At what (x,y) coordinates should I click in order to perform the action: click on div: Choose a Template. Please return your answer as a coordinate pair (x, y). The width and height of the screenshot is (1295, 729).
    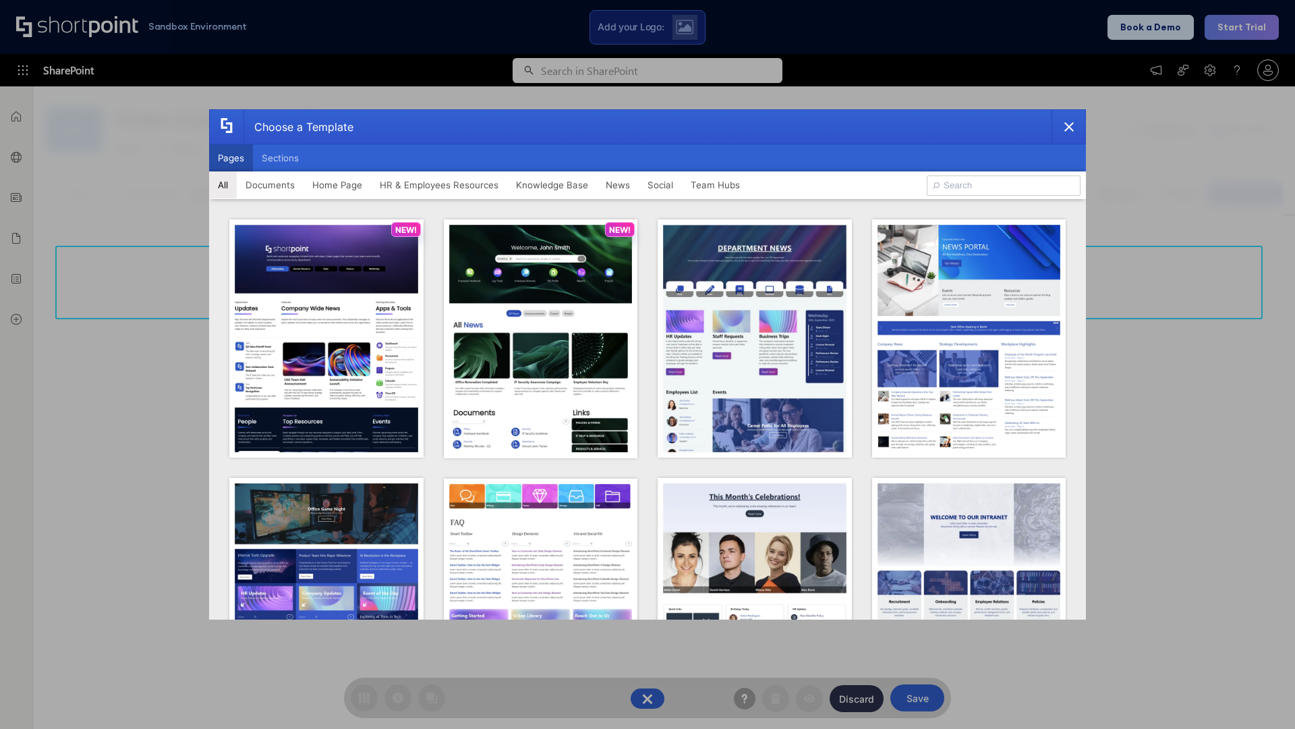
    Looking at the image, I should click on (298, 127).